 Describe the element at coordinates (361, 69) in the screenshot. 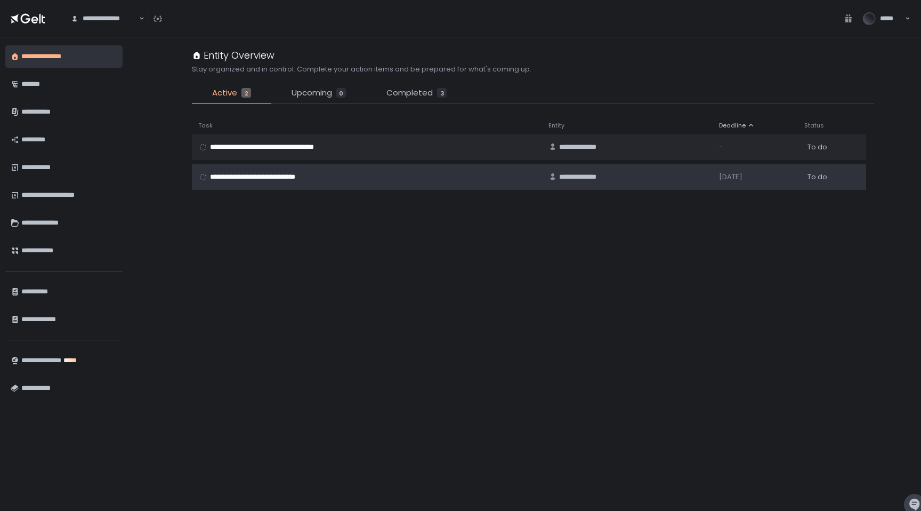

I see `h2: Stay organized and in control. Complete your action items and be prepared for what's coming up.` at that location.